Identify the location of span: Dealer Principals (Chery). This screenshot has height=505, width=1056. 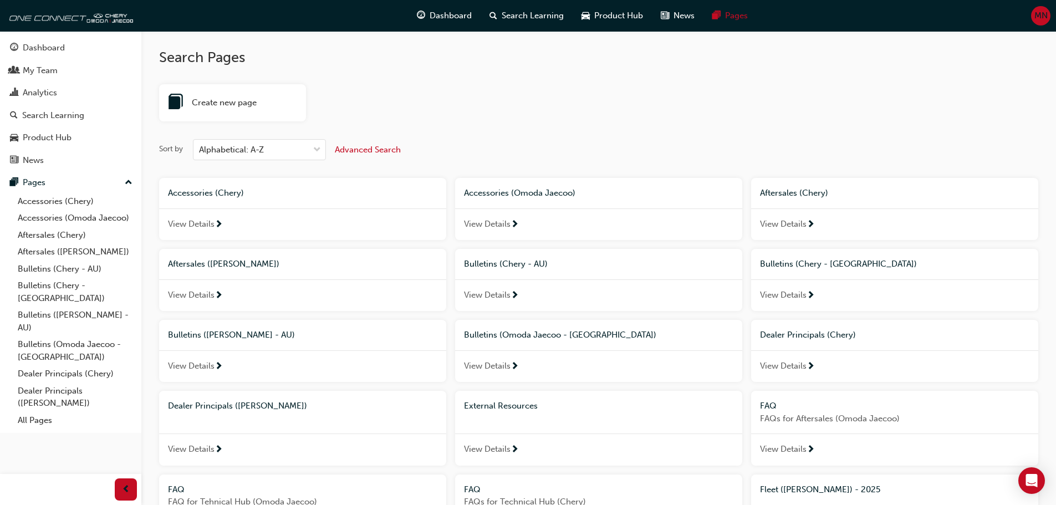
(808, 335).